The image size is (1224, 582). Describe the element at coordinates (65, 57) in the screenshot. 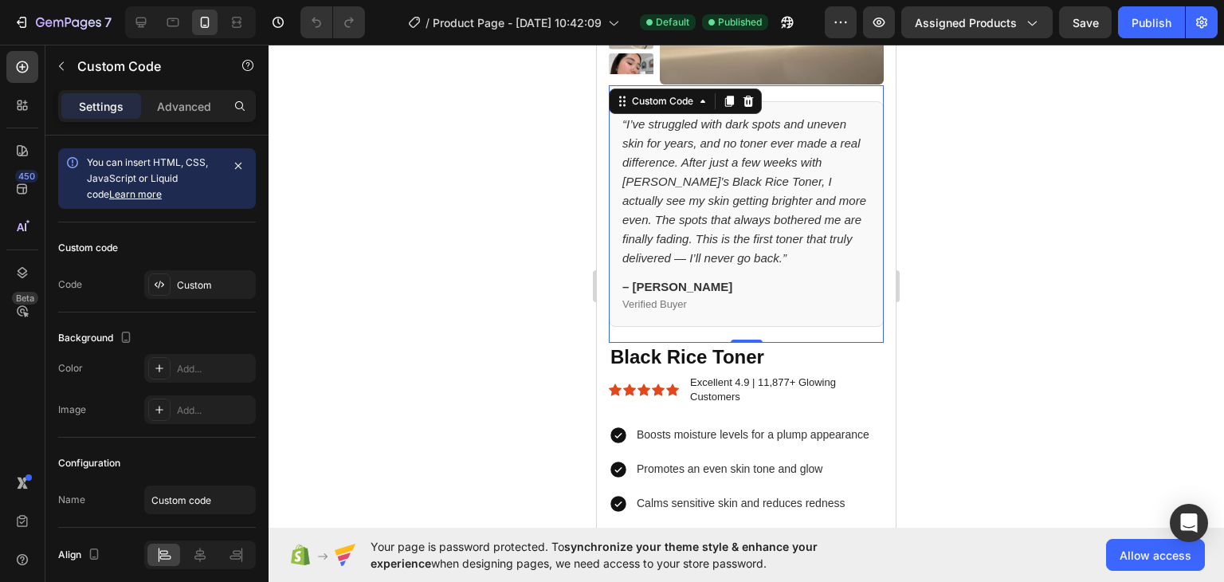

I see `div: Custom Code` at that location.